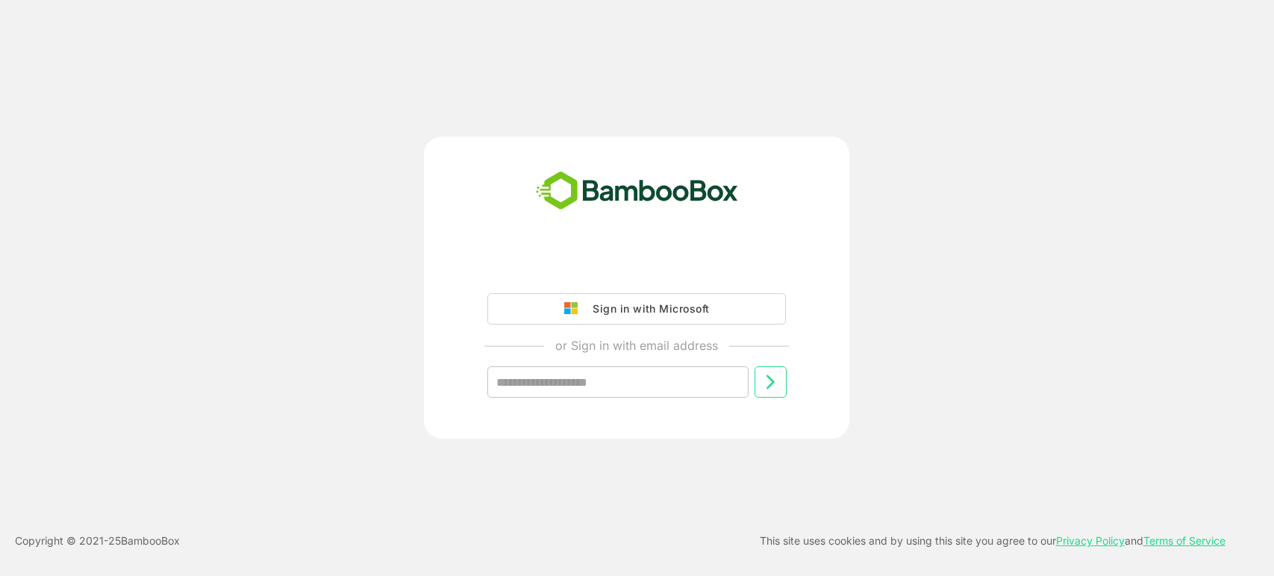  What do you see at coordinates (1184, 540) in the screenshot?
I see `a: Terms of Service` at bounding box center [1184, 540].